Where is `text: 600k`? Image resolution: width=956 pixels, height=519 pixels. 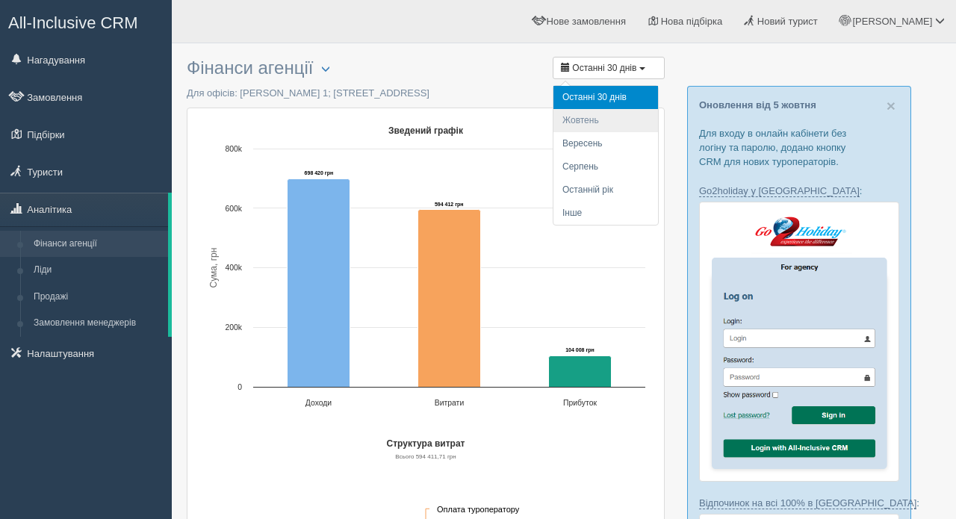 text: 600k is located at coordinates (233, 208).